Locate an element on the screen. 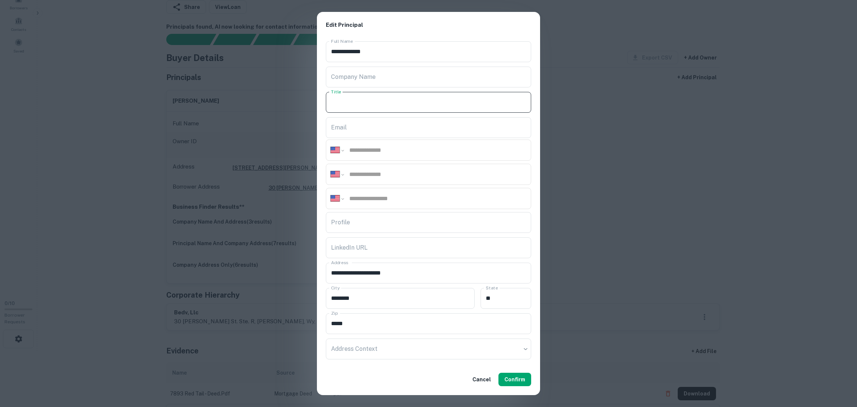 This screenshot has height=407, width=857. label: City is located at coordinates (335, 288).